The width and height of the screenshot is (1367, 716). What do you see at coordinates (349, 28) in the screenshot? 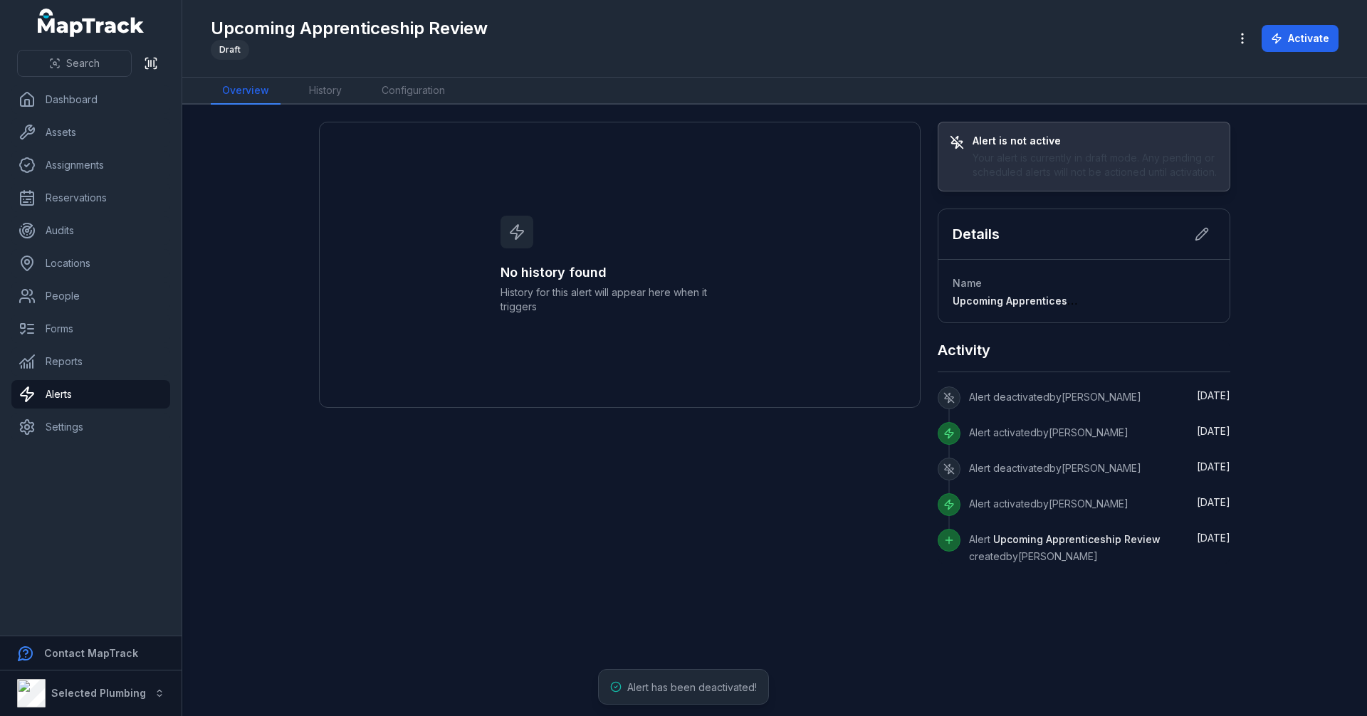
I see `h1: Upcoming Apprenticeship Review` at bounding box center [349, 28].